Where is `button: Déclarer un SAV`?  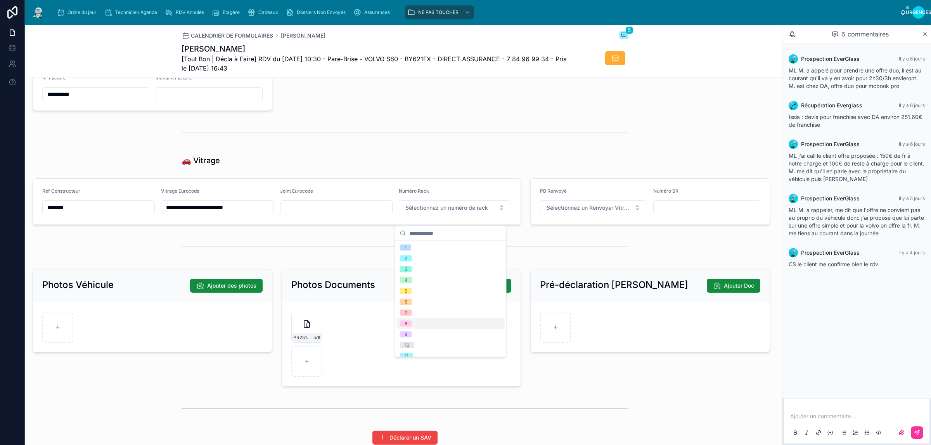 button: Déclarer un SAV is located at coordinates (405, 438).